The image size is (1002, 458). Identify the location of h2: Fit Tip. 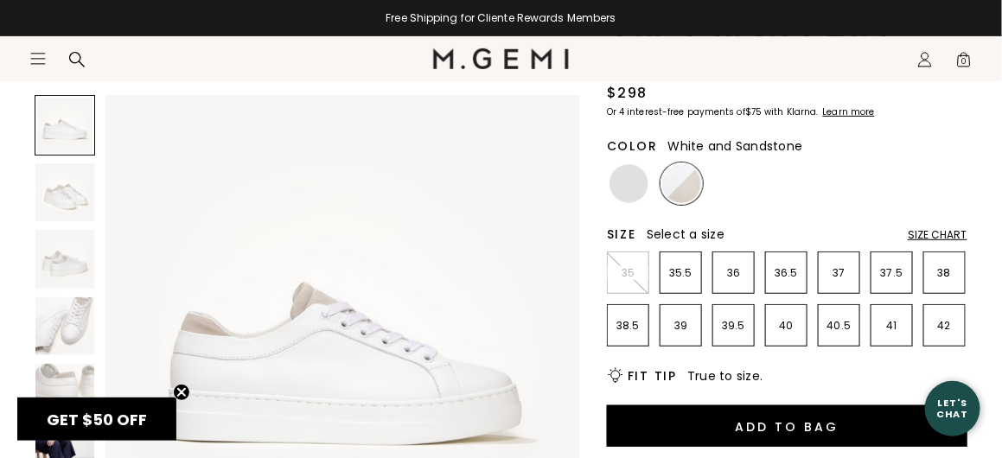
(652, 376).